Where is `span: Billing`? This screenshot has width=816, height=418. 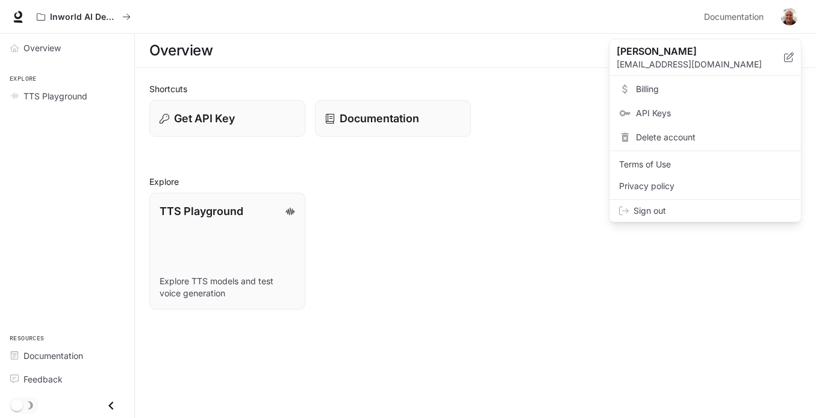
span: Billing is located at coordinates (714, 89).